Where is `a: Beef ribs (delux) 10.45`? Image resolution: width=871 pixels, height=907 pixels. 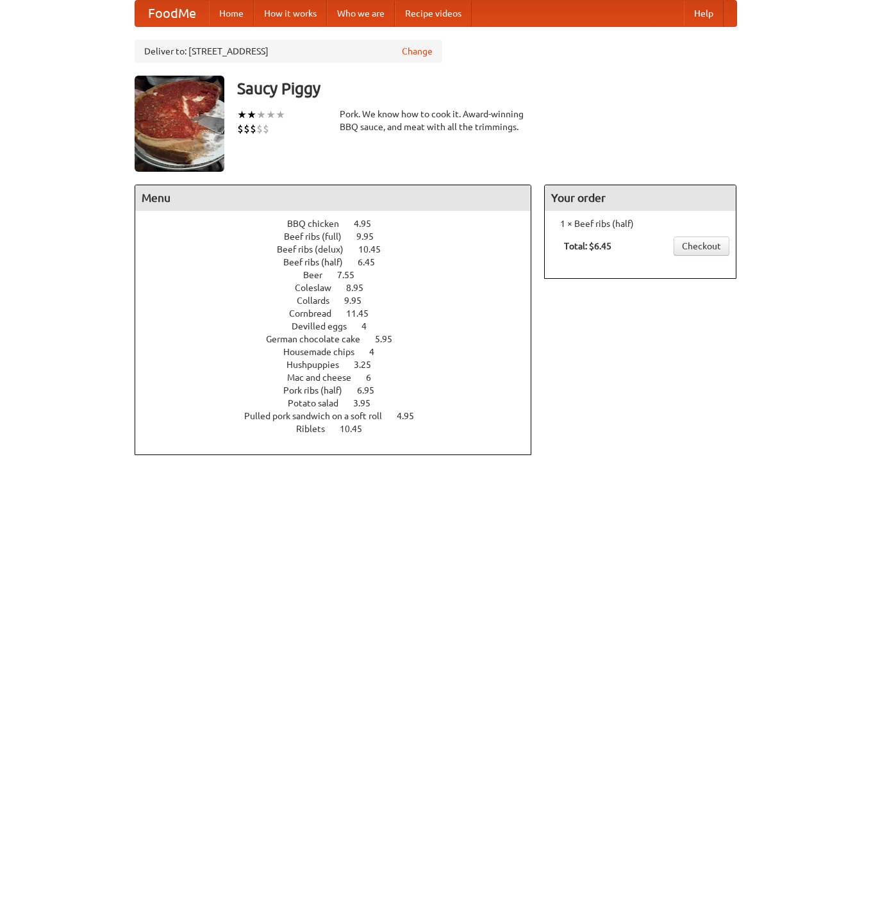 a: Beef ribs (delux) 10.45 is located at coordinates (340, 249).